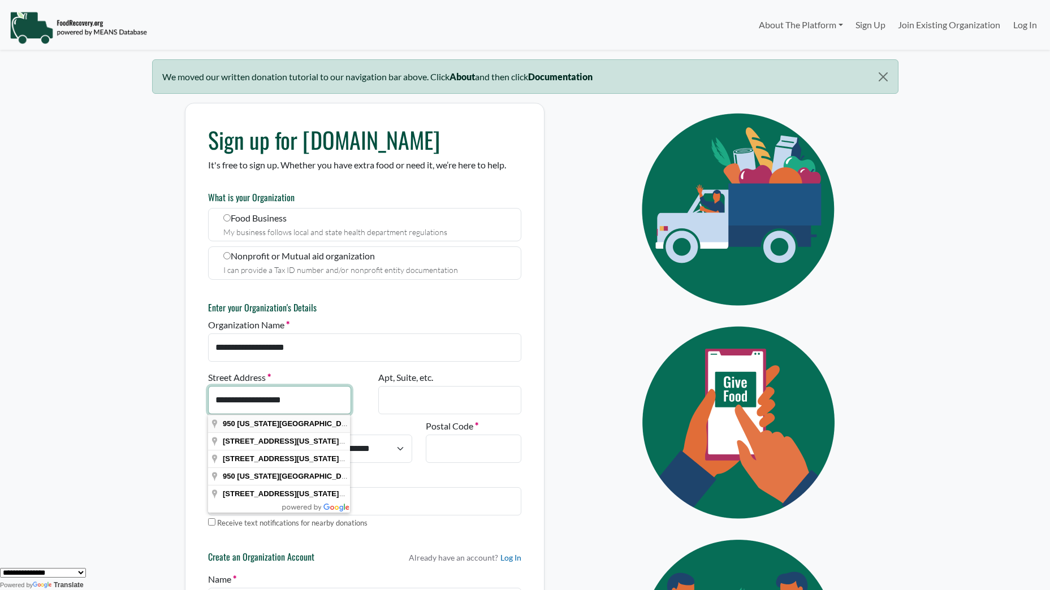  I want to click on label: Street Address, so click(239, 378).